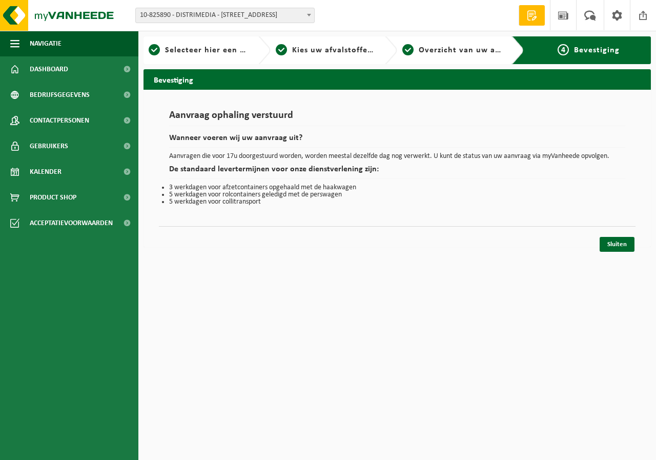  What do you see at coordinates (221, 50) in the screenshot?
I see `span: Selecteer hier een vestiging` at bounding box center [221, 50].